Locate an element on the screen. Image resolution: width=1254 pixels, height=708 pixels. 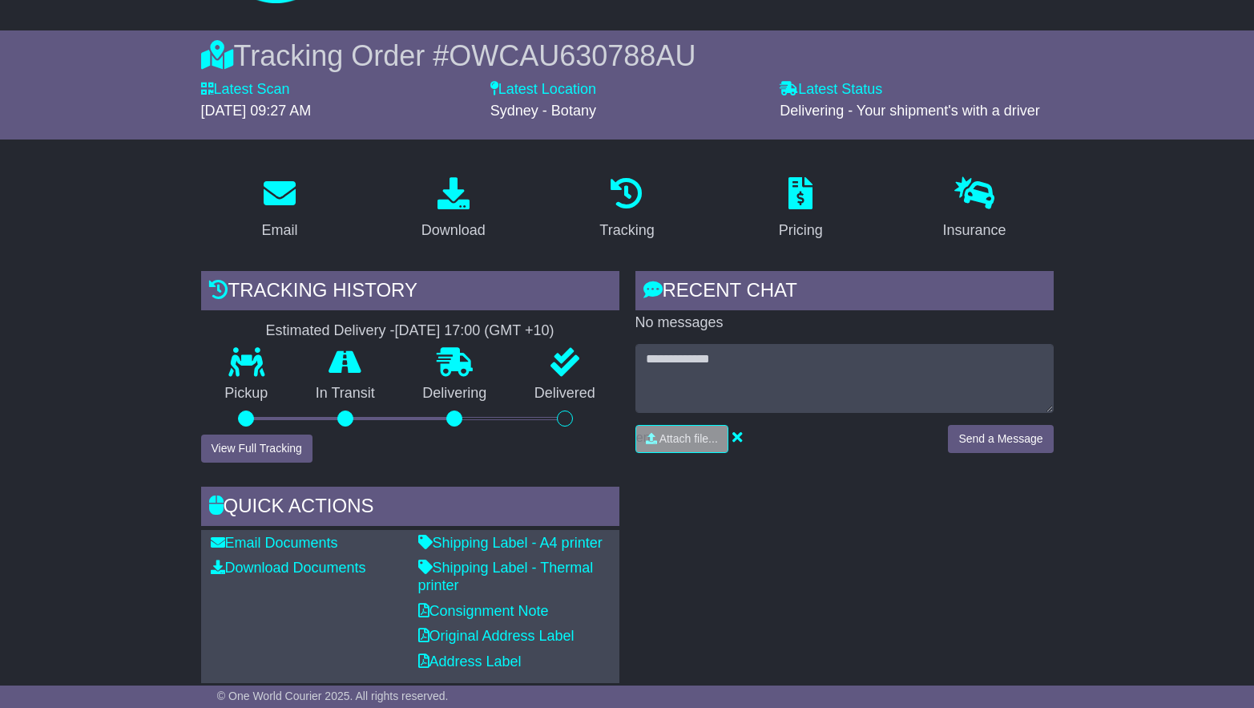
span: OWCAU630788AU is located at coordinates (572, 55).